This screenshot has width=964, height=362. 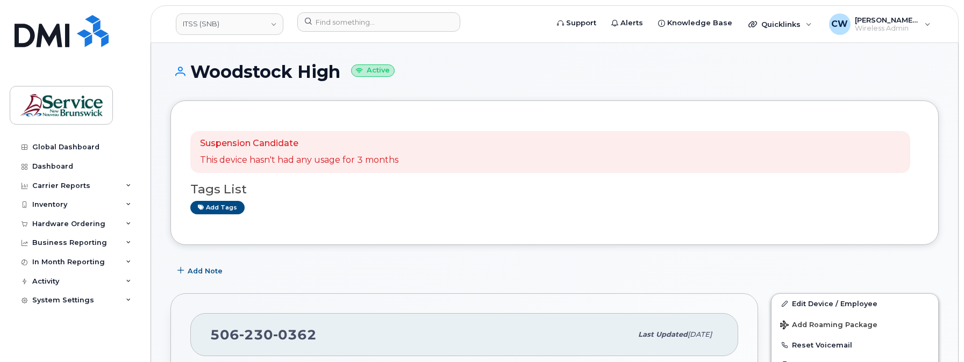 What do you see at coordinates (554, 71) in the screenshot?
I see `h1: Woodstock High` at bounding box center [554, 71].